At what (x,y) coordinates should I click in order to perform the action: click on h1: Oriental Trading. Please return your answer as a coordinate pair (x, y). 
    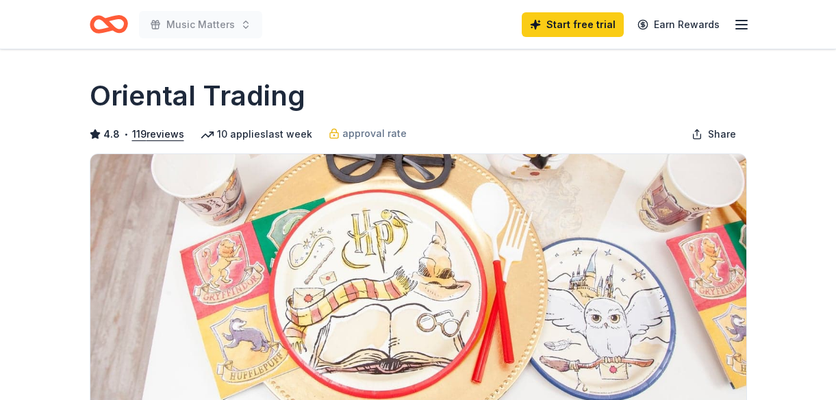
    Looking at the image, I should click on (197, 96).